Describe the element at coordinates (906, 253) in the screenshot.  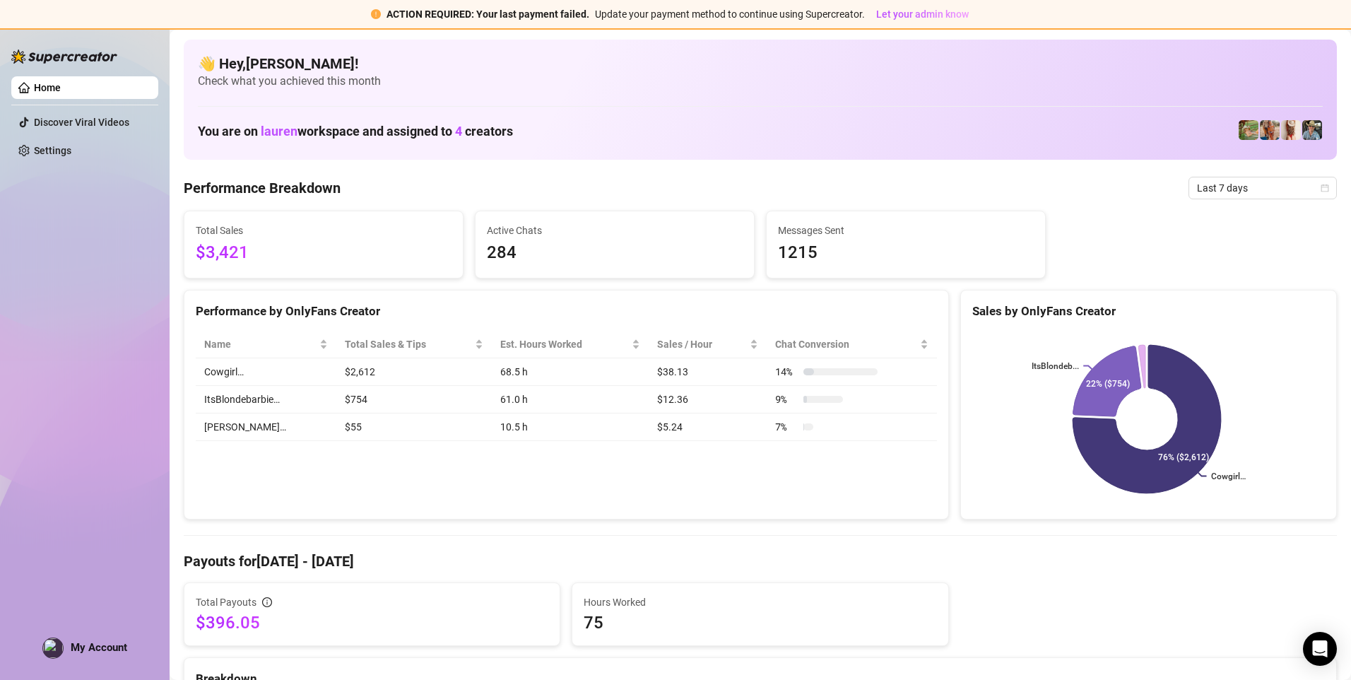
I see `span: 1215` at that location.